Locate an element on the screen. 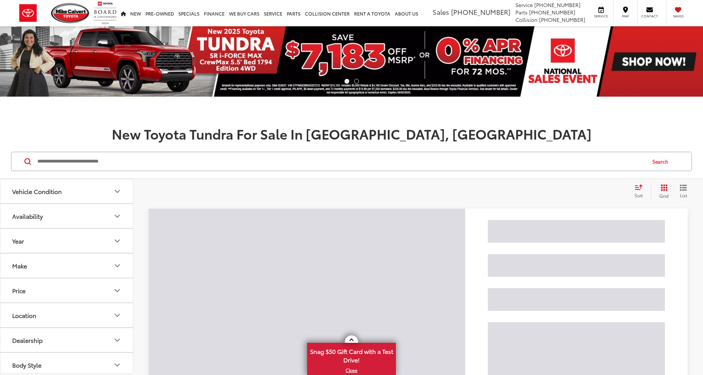  span: Saved is located at coordinates (678, 16).